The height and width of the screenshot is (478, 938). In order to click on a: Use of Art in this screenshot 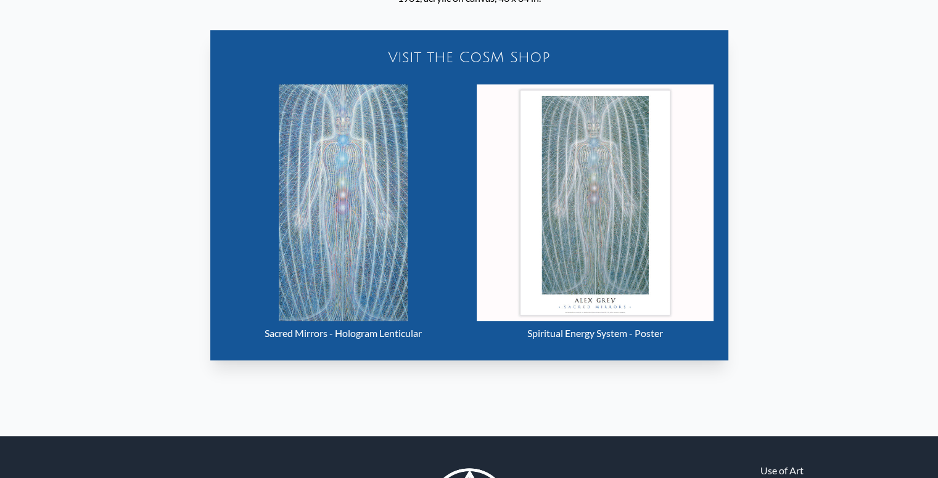, I will do `click(782, 471)`.